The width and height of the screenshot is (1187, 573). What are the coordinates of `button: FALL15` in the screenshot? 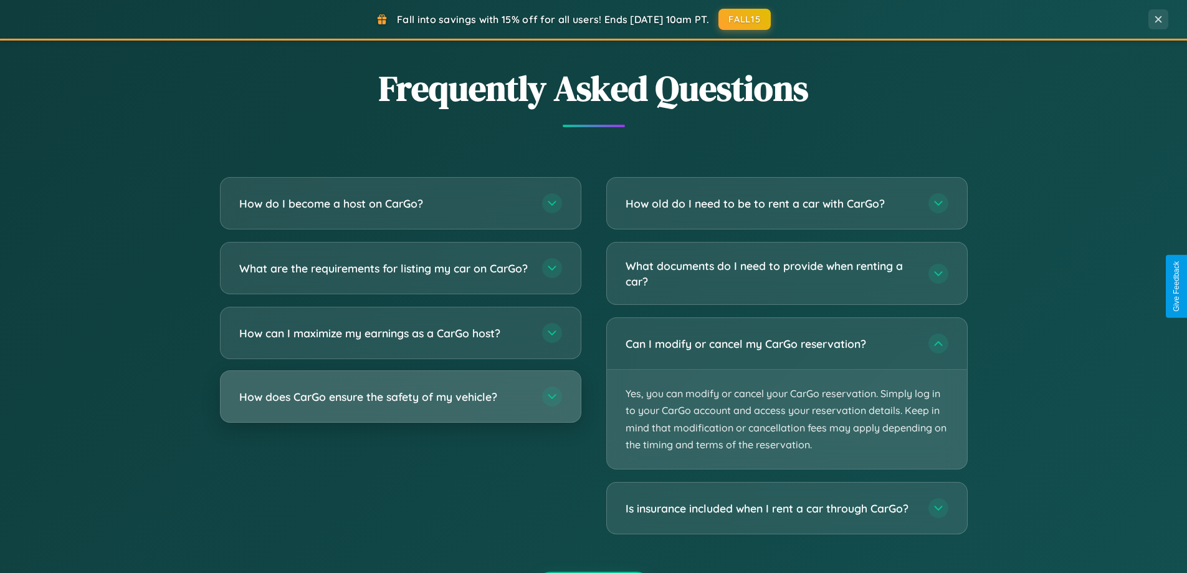 It's located at (745, 19).